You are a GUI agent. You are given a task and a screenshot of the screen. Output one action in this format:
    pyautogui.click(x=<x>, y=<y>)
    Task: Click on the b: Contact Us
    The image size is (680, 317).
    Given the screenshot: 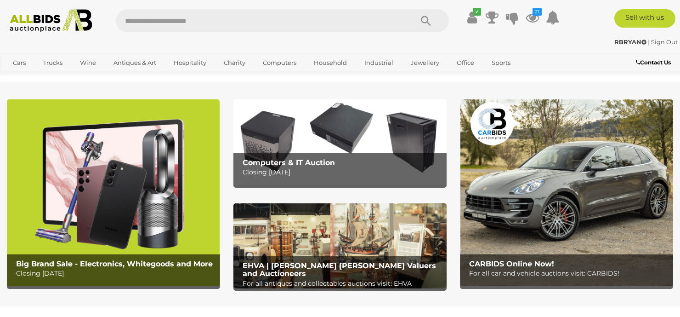 What is the action you would take?
    pyautogui.click(x=654, y=62)
    